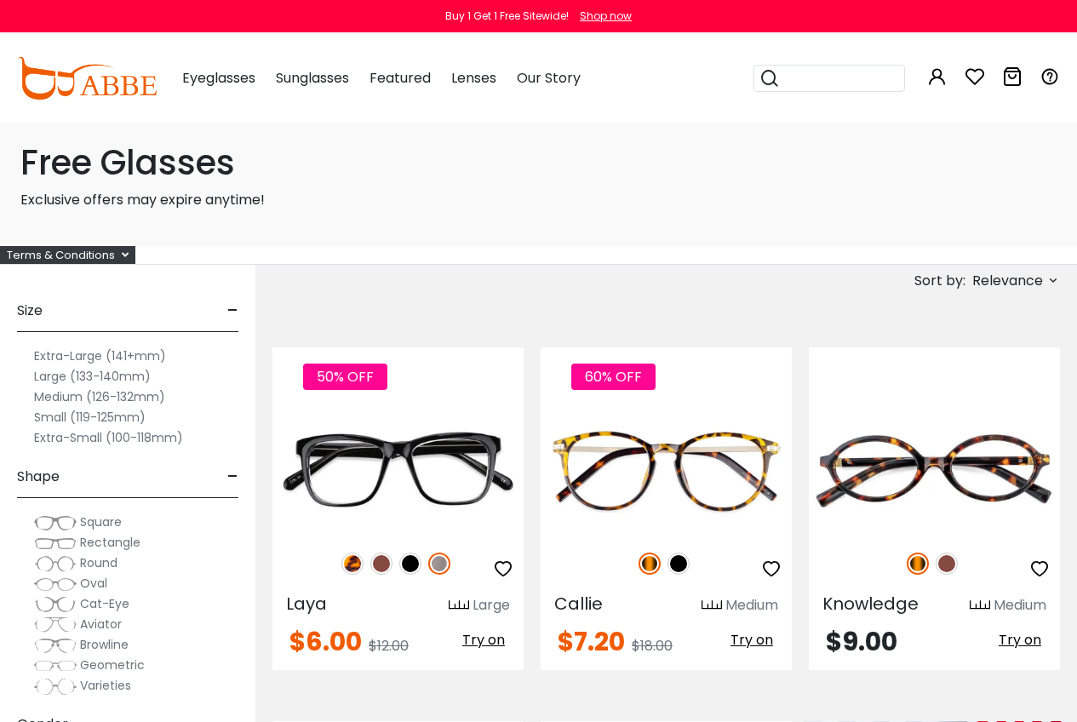 The height and width of the screenshot is (722, 1077). Describe the element at coordinates (110, 542) in the screenshot. I see `span: Rectangle` at that location.